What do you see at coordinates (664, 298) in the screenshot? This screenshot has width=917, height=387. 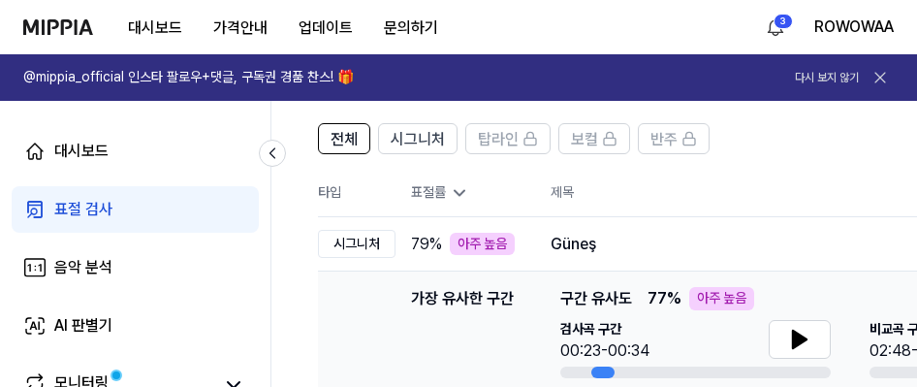 I see `span: 77 %` at bounding box center [664, 298].